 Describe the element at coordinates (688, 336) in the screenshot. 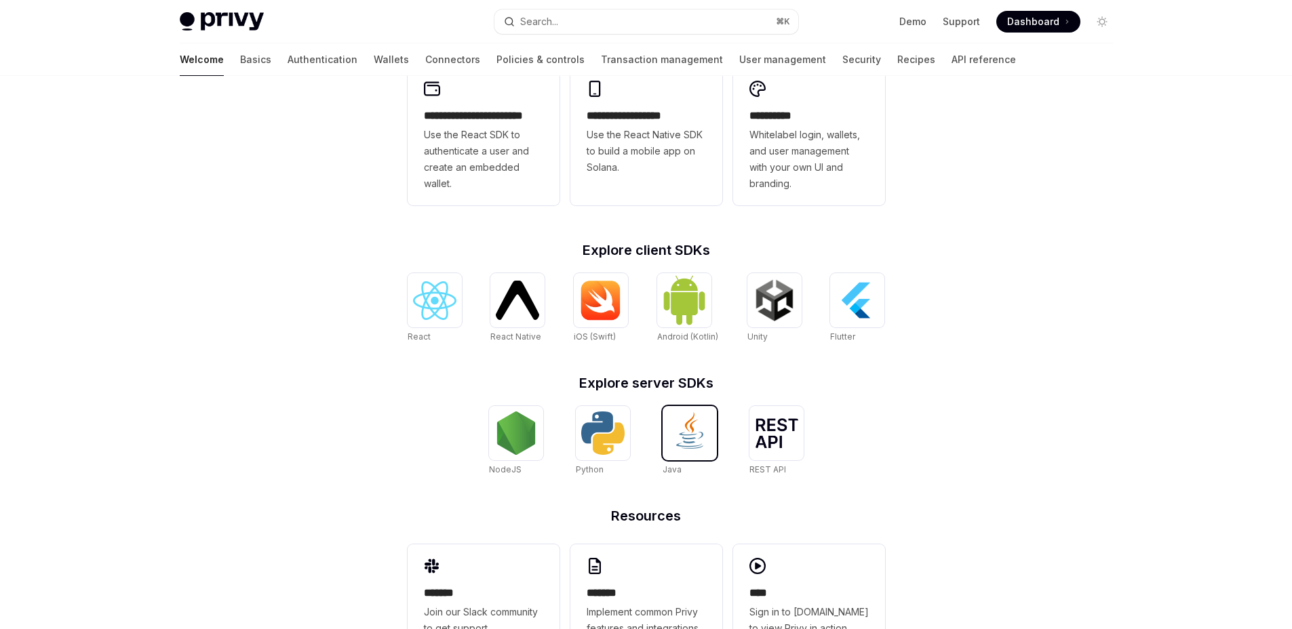

I see `span: Android (Kotlin)` at that location.